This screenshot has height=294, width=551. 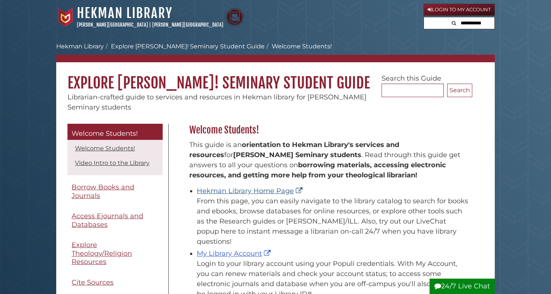 What do you see at coordinates (107, 220) in the screenshot?
I see `span: Access Ejournals and Databases` at bounding box center [107, 220].